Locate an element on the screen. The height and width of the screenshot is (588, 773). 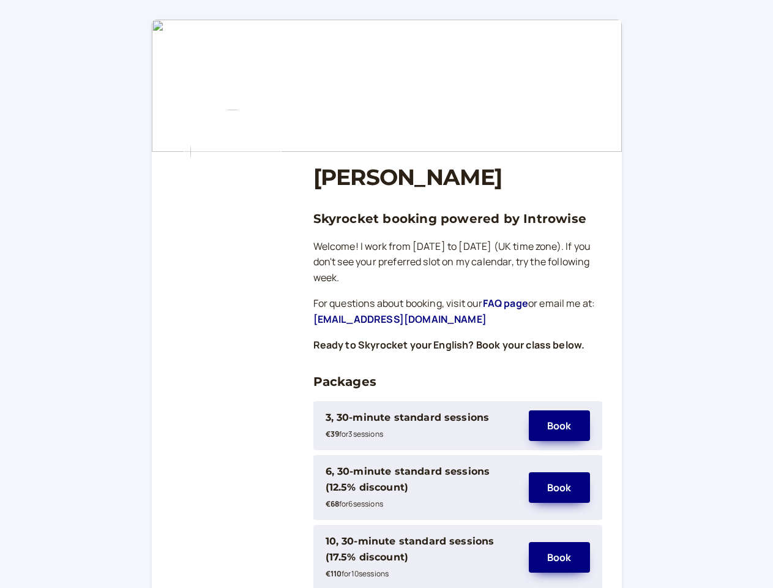
h3: Skyrocket booking powered by Introwise is located at coordinates (458, 219).